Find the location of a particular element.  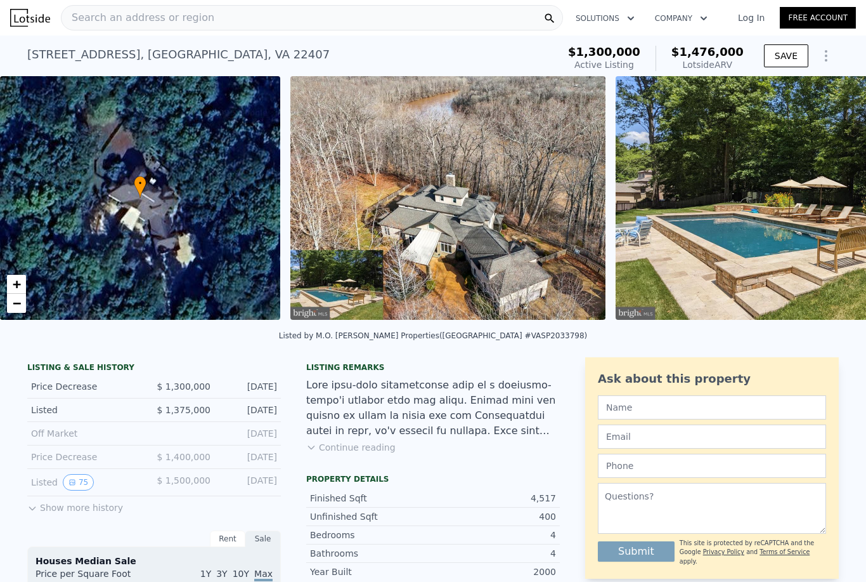

span: $ 1,500,000 is located at coordinates (183, 480).